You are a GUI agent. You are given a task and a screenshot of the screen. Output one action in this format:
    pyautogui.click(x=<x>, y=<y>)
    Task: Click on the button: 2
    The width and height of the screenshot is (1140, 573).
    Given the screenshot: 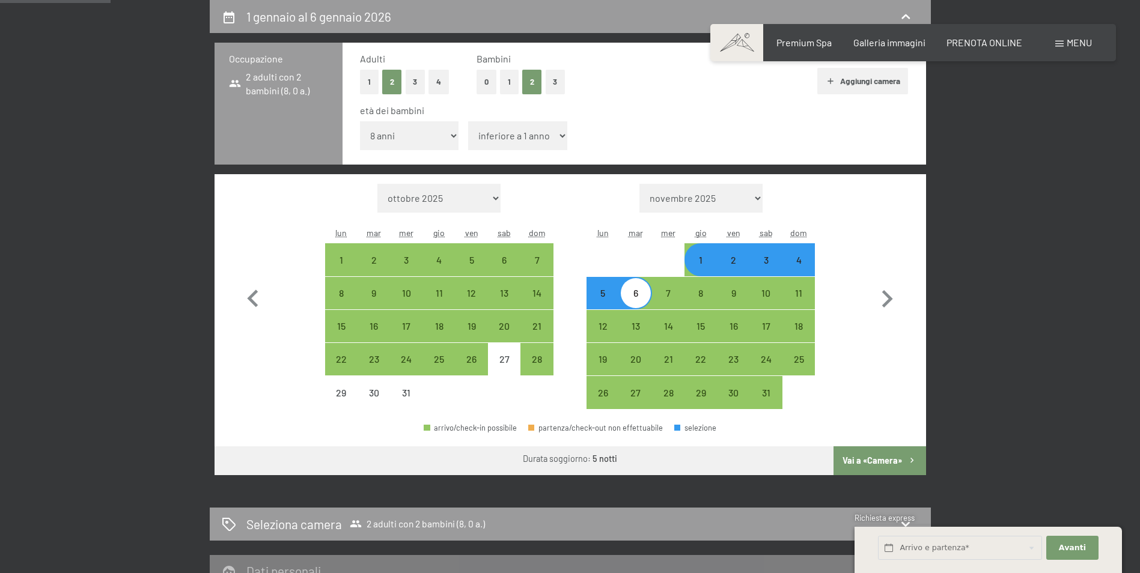 What is the action you would take?
    pyautogui.click(x=532, y=82)
    